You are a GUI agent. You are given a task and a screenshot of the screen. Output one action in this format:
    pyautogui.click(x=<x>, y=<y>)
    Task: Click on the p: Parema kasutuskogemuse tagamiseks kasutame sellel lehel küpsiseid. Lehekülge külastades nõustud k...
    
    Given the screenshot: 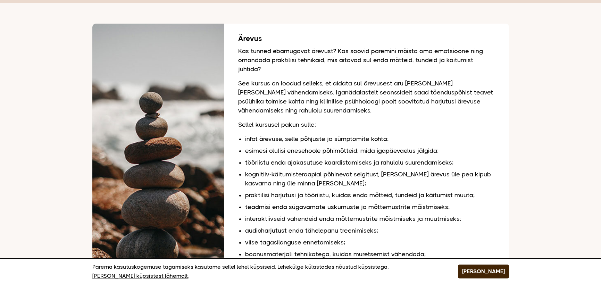 What is the action you would take?
    pyautogui.click(x=266, y=272)
    